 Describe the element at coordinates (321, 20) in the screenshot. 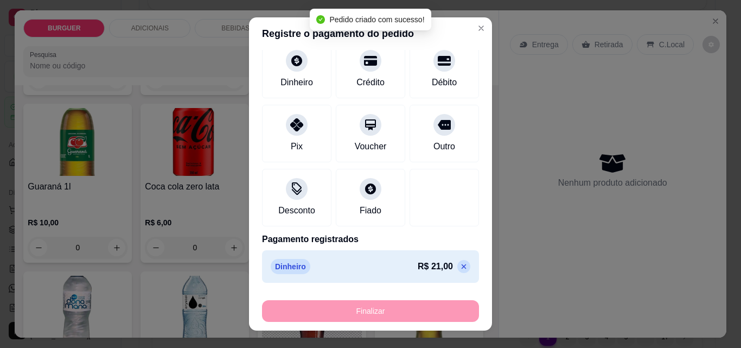

I see `span: check-circle` at that location.